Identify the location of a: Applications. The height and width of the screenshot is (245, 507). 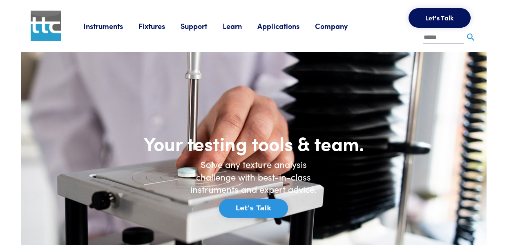
(286, 26).